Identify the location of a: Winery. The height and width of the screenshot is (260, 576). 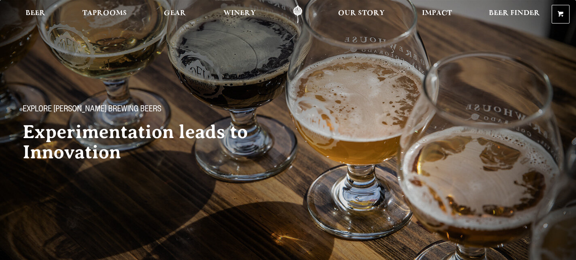
(239, 14).